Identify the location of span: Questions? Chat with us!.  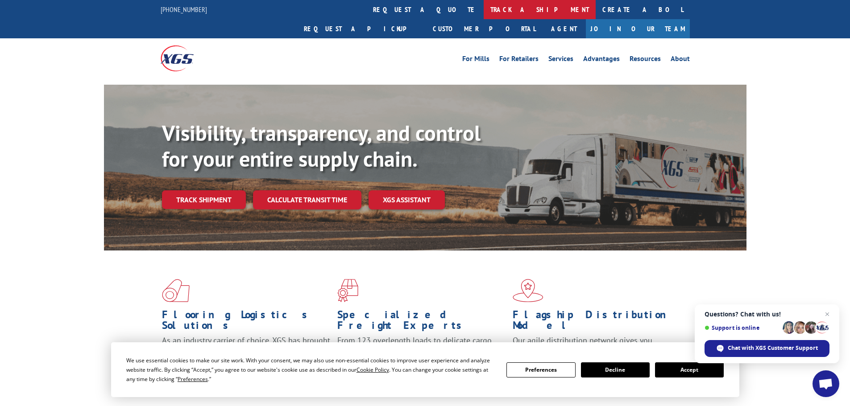
(767, 314).